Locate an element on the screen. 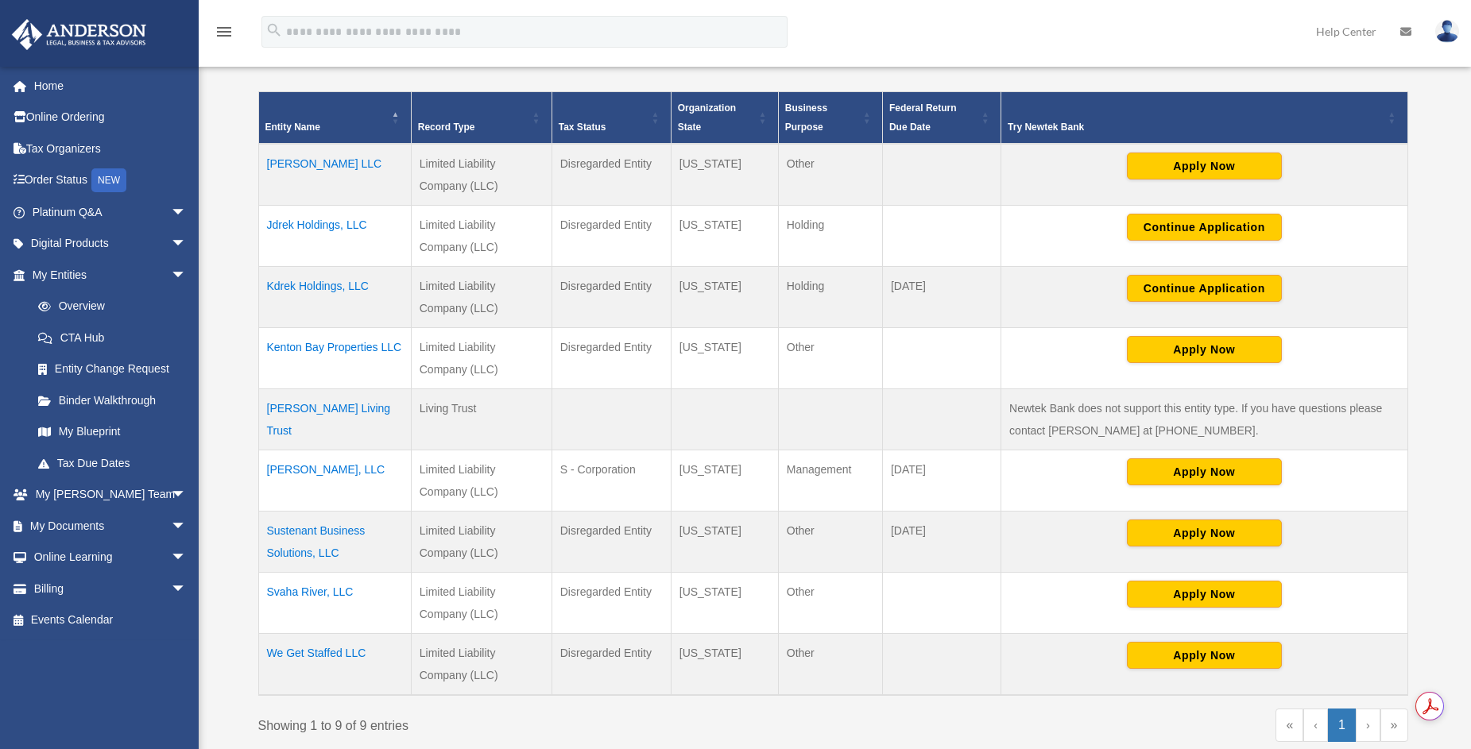 Image resolution: width=1471 pixels, height=749 pixels. th: Record Type: Activate to sort is located at coordinates (481, 118).